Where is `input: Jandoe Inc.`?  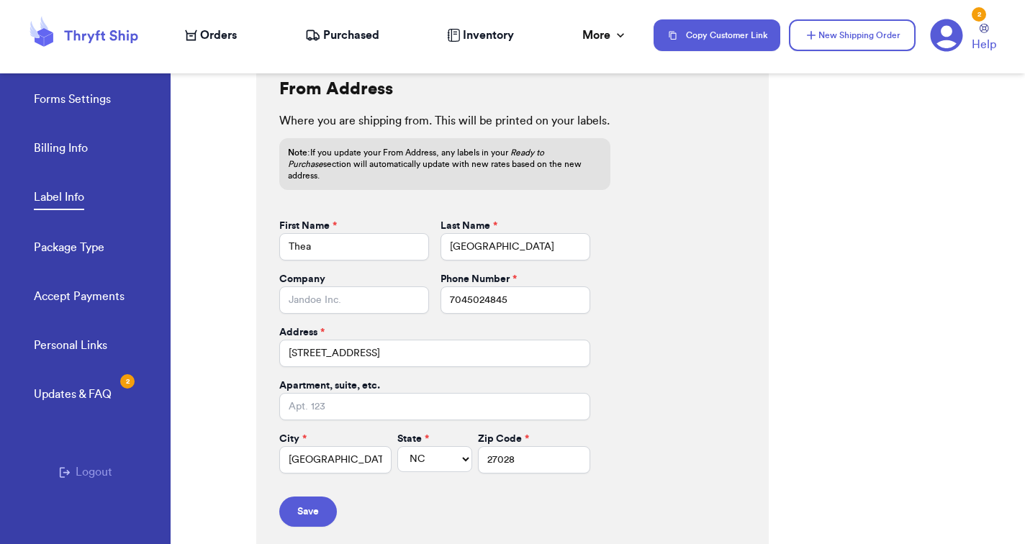 input: Jandoe Inc. is located at coordinates (354, 300).